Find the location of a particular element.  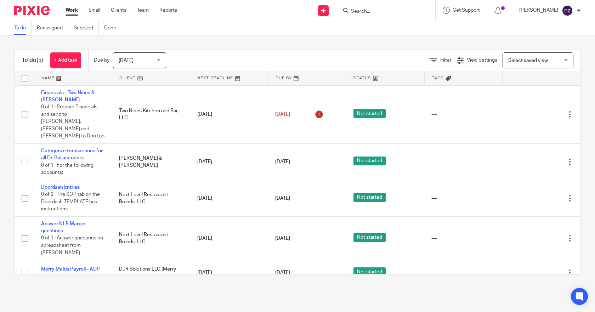

a: Doordash Entries is located at coordinates (60, 187).